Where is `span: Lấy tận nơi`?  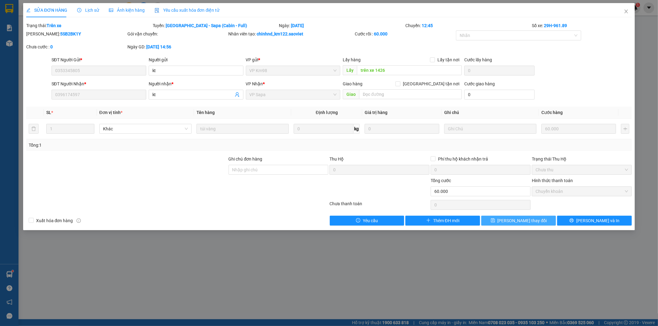
span: Lấy tận nơi is located at coordinates (448, 60).